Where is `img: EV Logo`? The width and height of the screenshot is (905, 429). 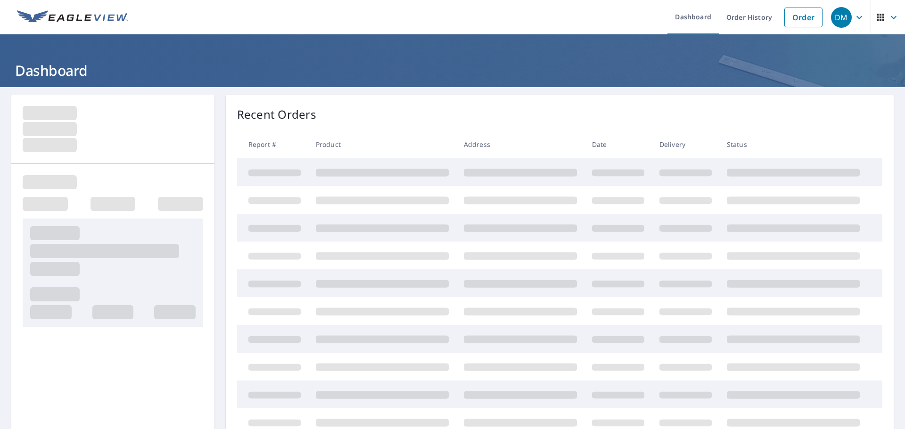 img: EV Logo is located at coordinates (73, 17).